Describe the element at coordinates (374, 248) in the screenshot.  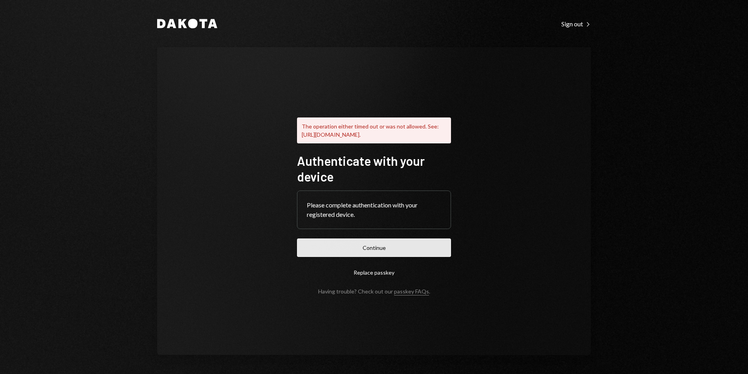
I see `button: Continue` at that location.